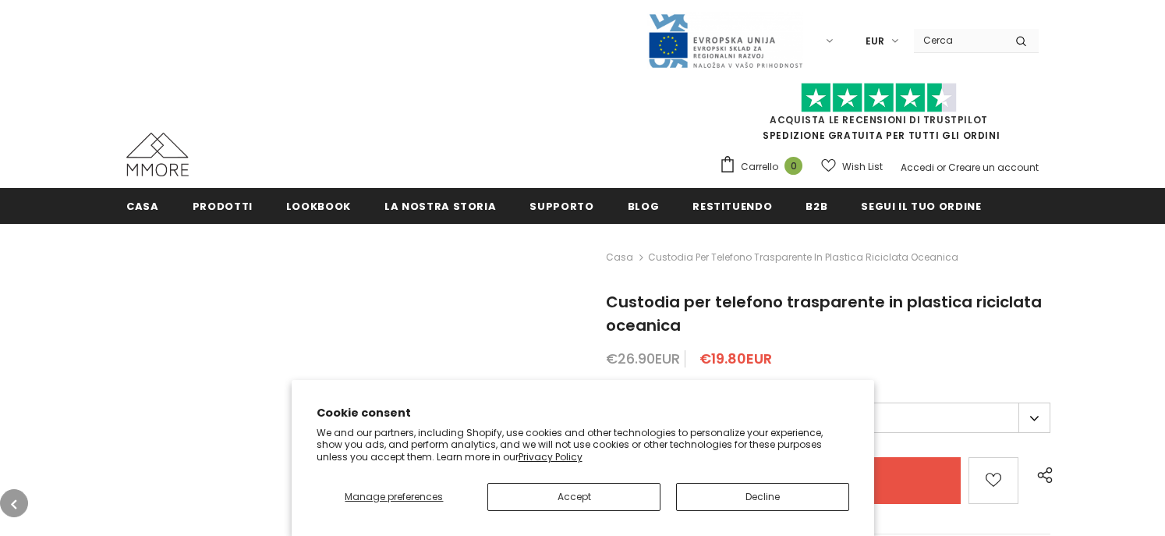 The height and width of the screenshot is (536, 1165). What do you see at coordinates (643, 358) in the screenshot?
I see `span: €26.90EUR` at bounding box center [643, 358].